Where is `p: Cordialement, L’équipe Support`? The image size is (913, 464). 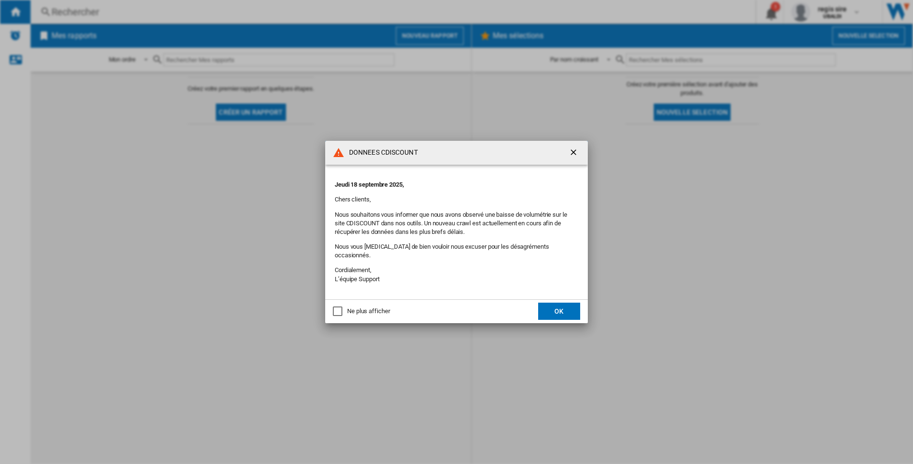
p: Cordialement, L’équipe Support is located at coordinates (456, 275).